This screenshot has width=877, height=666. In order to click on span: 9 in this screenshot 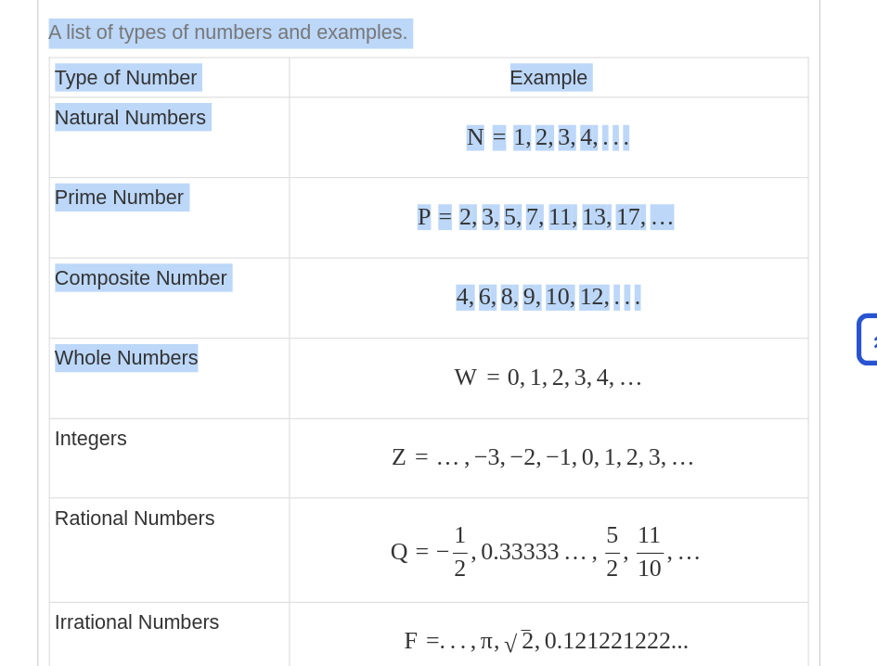, I will do `click(526, 263)`.